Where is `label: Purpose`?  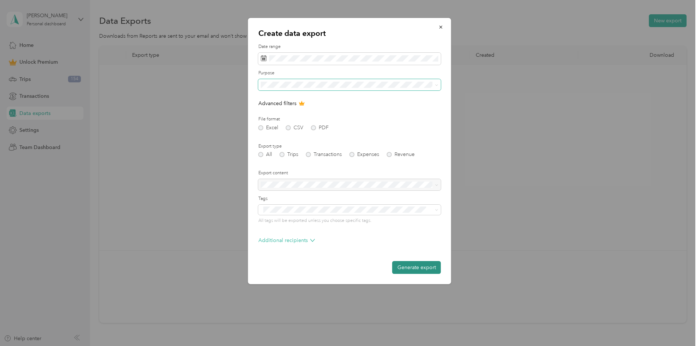
label: Purpose is located at coordinates (350, 73).